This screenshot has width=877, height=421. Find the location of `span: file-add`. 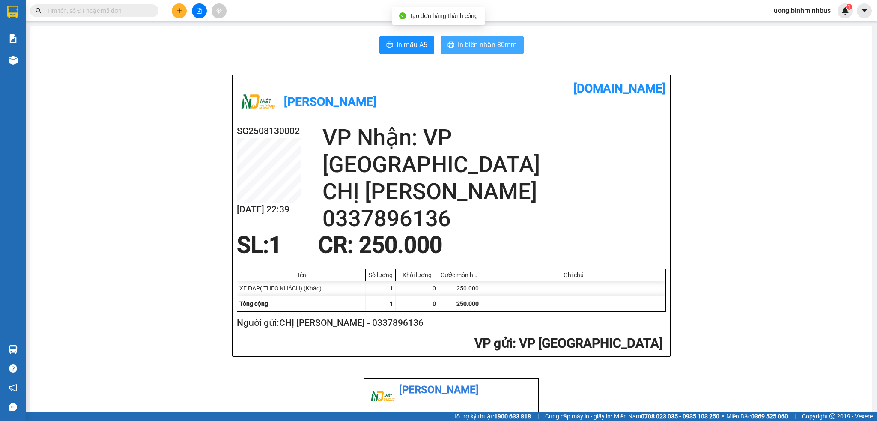

span: file-add is located at coordinates (199, 11).